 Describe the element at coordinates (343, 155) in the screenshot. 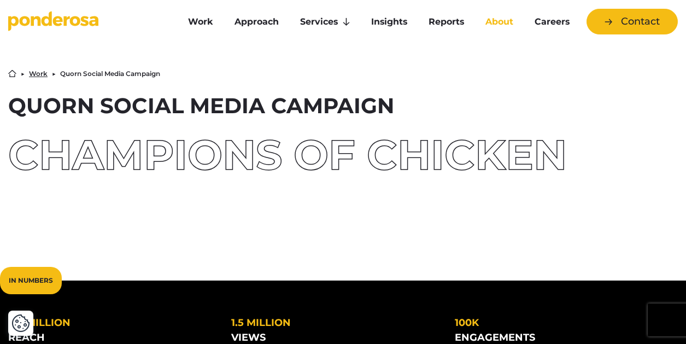

I see `div: Champions of Chicken` at that location.